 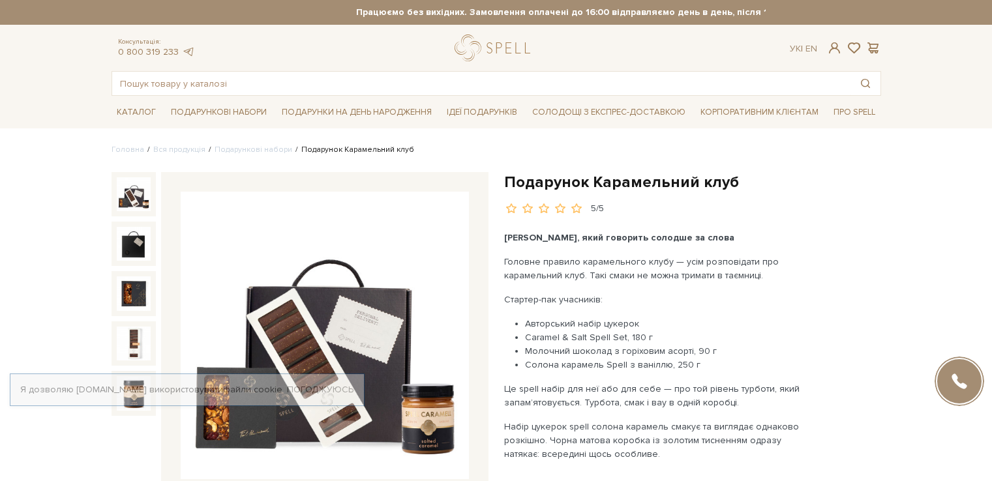 I want to click on p: Головне правило карамельного клубу — усім розповідати про карамельний клуб. Такі смаки не можна т..., so click(x=657, y=269).